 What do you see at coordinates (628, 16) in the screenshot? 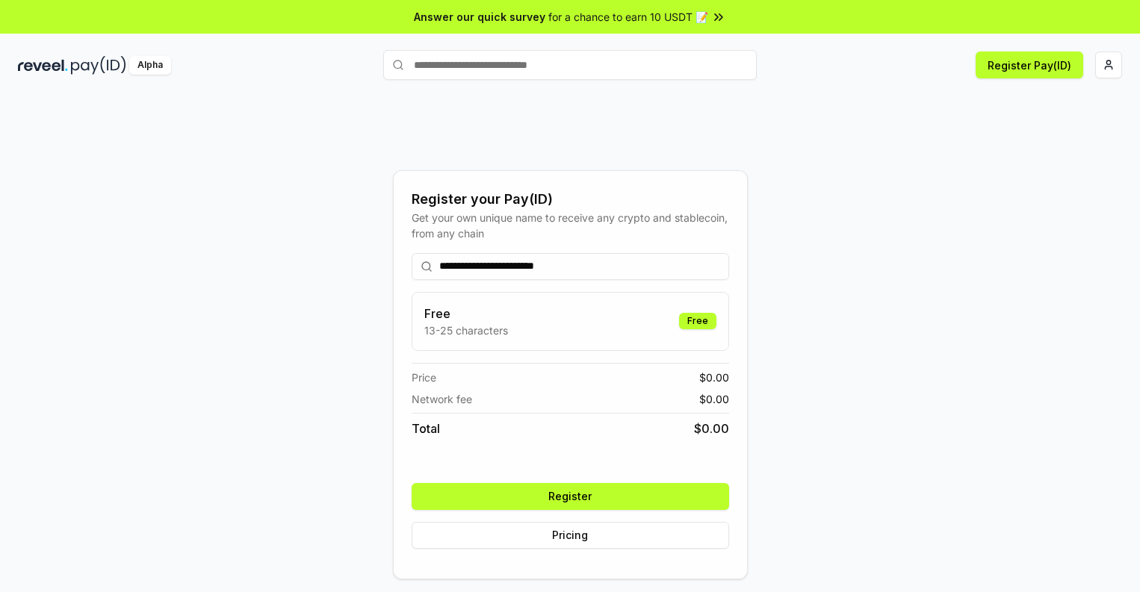
I see `span: for a chance to earn 10 USDT 📝` at bounding box center [628, 16].